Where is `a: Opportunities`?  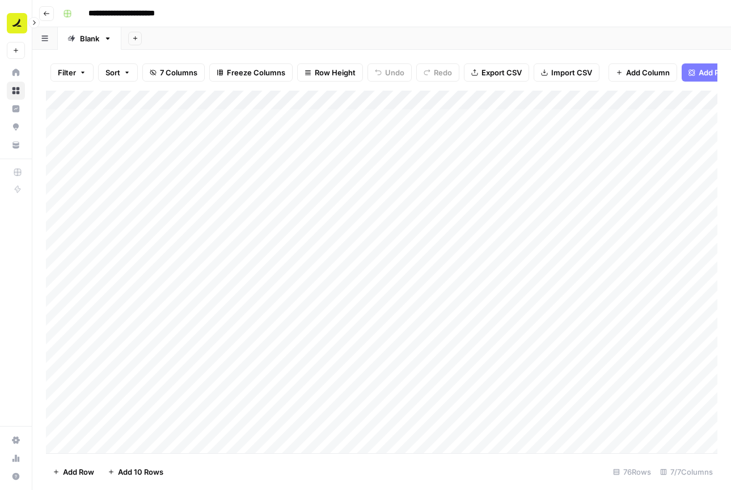
a: Opportunities is located at coordinates (16, 127).